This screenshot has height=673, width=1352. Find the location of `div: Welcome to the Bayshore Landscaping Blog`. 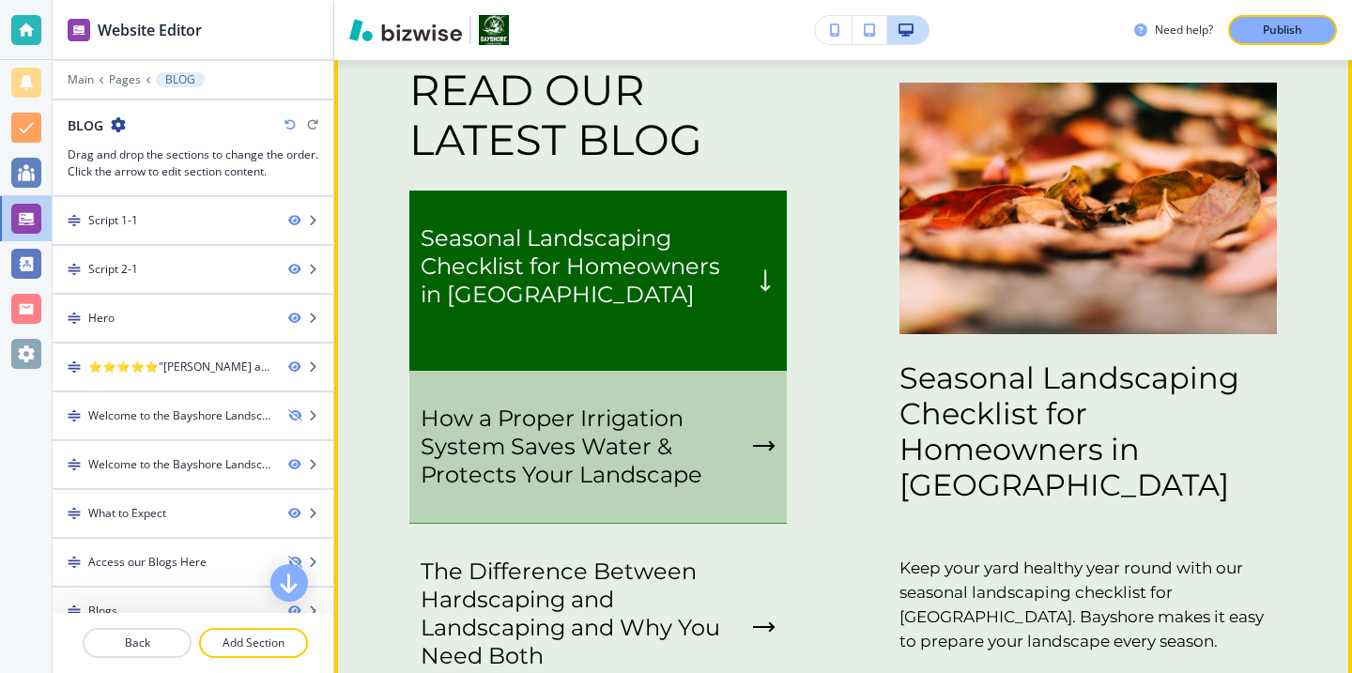

div: Welcome to the Bayshore Landscaping Blog is located at coordinates (180, 465).